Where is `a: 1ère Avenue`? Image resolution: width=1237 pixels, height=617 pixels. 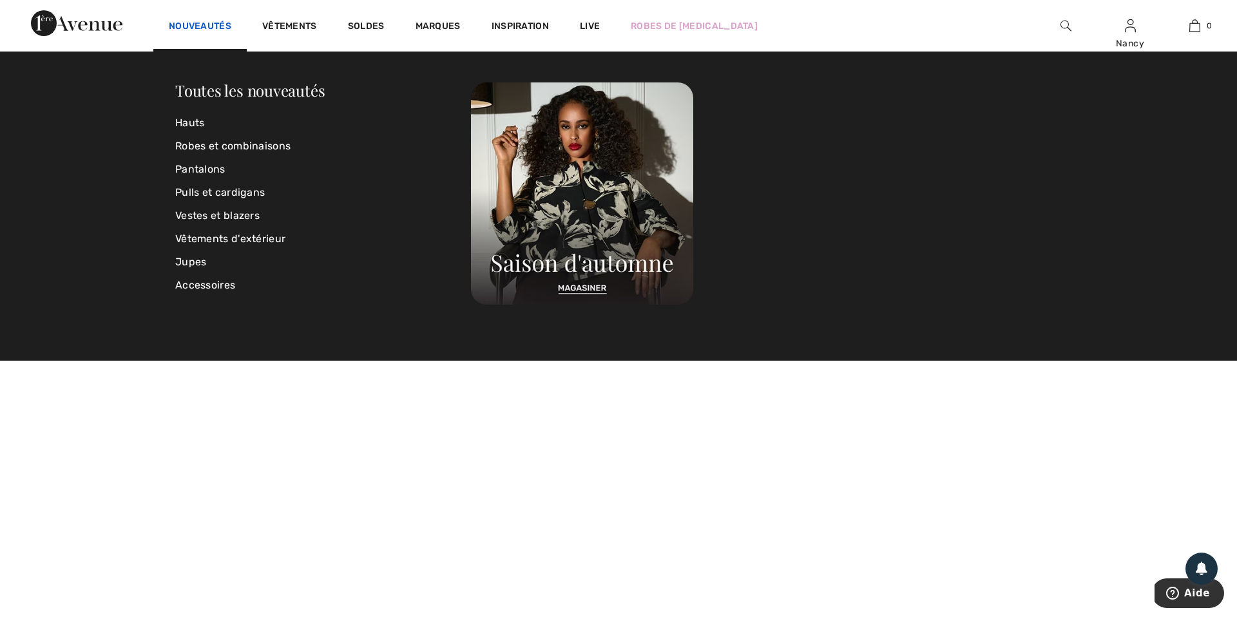
a: 1ère Avenue is located at coordinates (77, 23).